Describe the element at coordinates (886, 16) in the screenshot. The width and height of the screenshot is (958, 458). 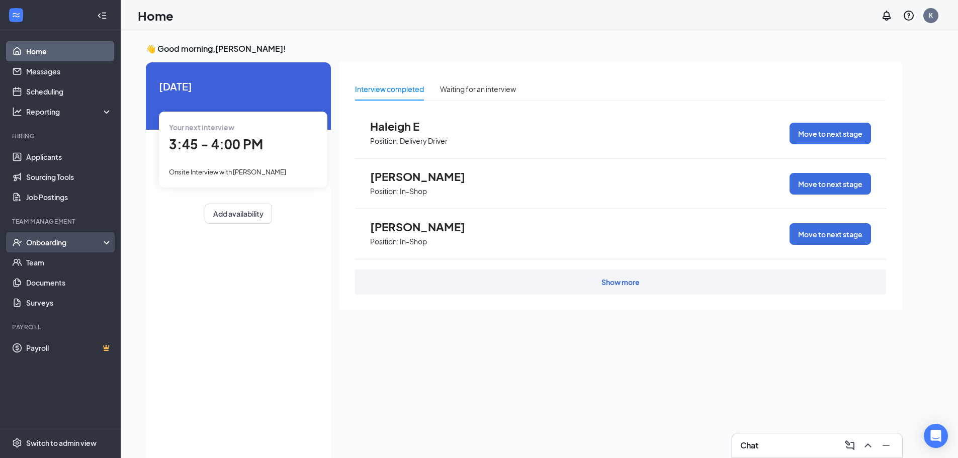
I see `svg: Notifications` at that location.